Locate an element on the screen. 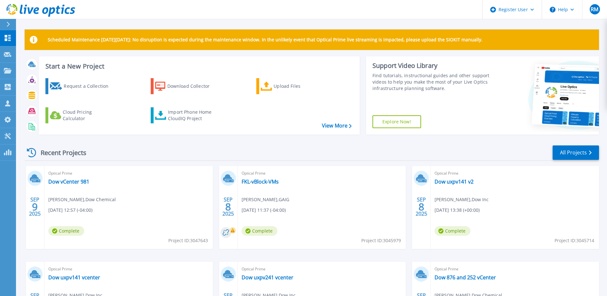 The height and width of the screenshot is (296, 607). span: 9 is located at coordinates (35, 206).